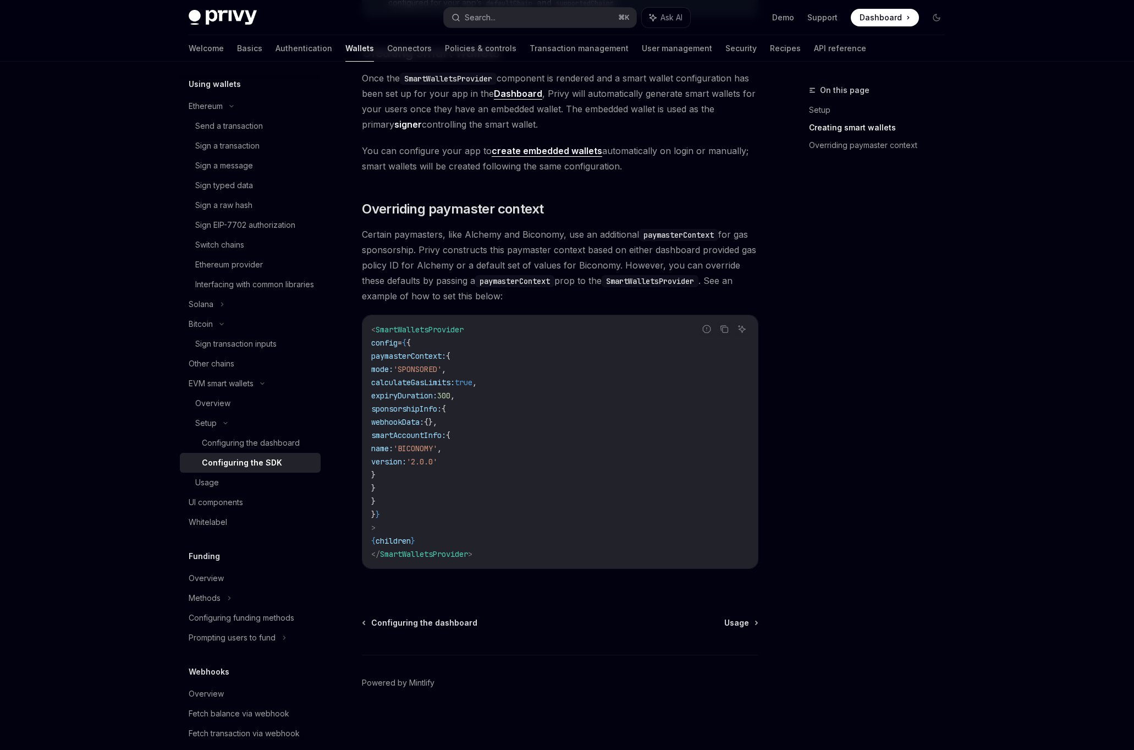 The image size is (1134, 750). What do you see at coordinates (845, 90) in the screenshot?
I see `span: On this page` at bounding box center [845, 90].